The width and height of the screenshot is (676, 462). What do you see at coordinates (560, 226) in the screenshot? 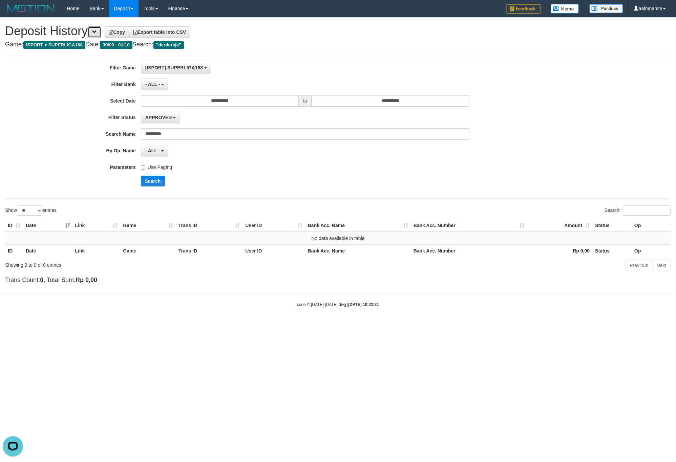
I see `th: Amount: activate to sort column ascending` at bounding box center [560, 226].